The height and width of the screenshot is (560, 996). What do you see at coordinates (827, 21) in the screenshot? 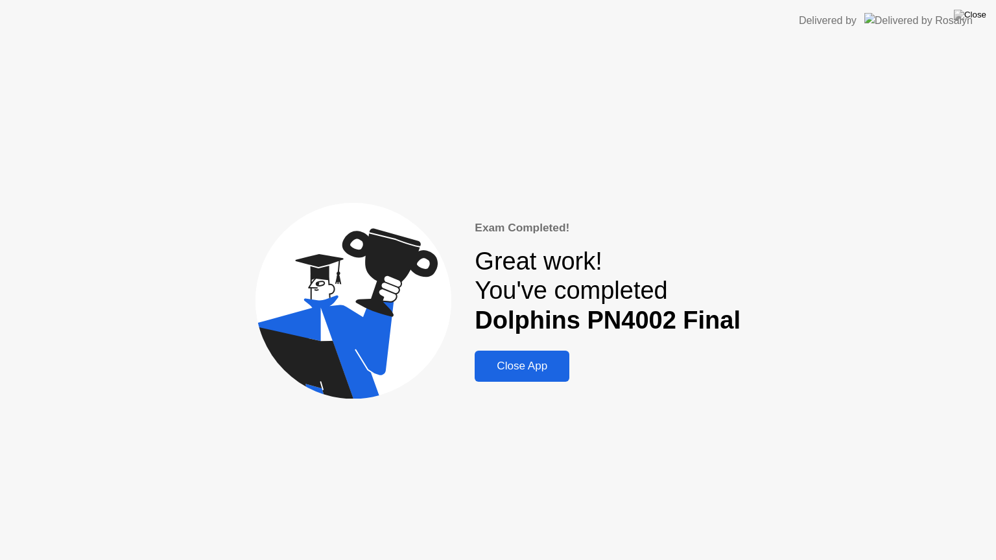
I see `div: Delivered by` at bounding box center [827, 21].